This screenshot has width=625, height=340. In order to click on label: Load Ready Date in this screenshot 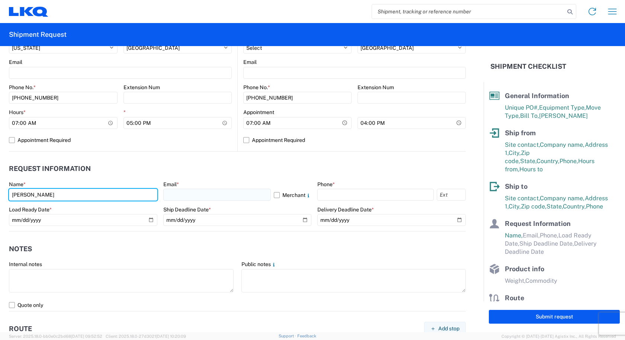, I will do `click(30, 210)`.